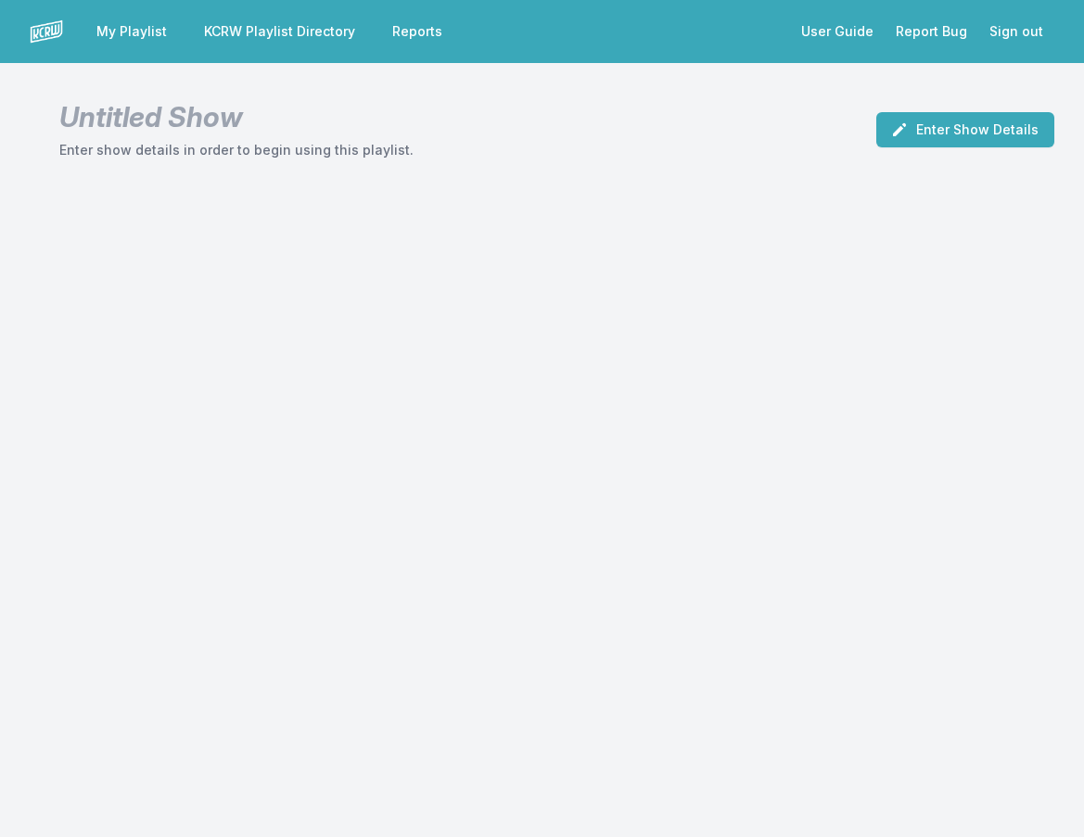  What do you see at coordinates (931, 32) in the screenshot?
I see `a: Report Bug` at bounding box center [931, 32].